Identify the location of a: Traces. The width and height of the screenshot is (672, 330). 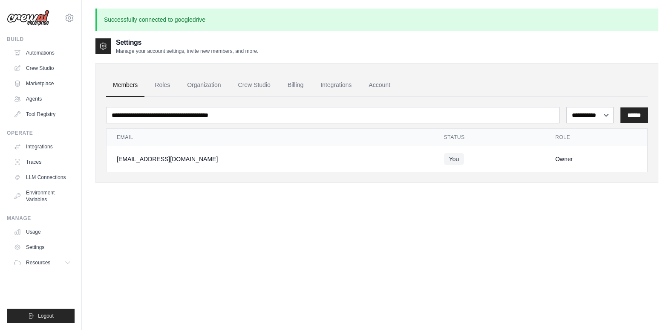
(42, 162).